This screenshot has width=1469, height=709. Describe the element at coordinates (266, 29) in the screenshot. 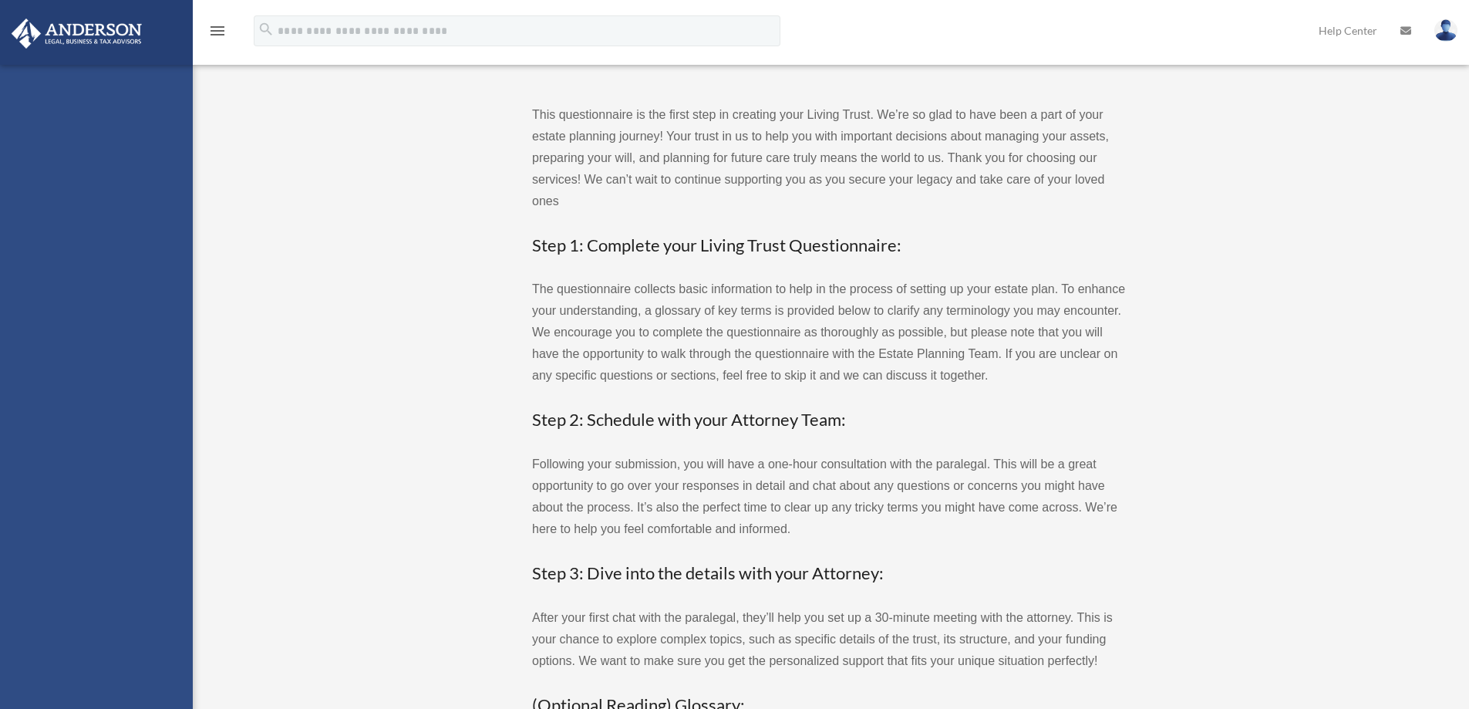

I see `i: search` at that location.